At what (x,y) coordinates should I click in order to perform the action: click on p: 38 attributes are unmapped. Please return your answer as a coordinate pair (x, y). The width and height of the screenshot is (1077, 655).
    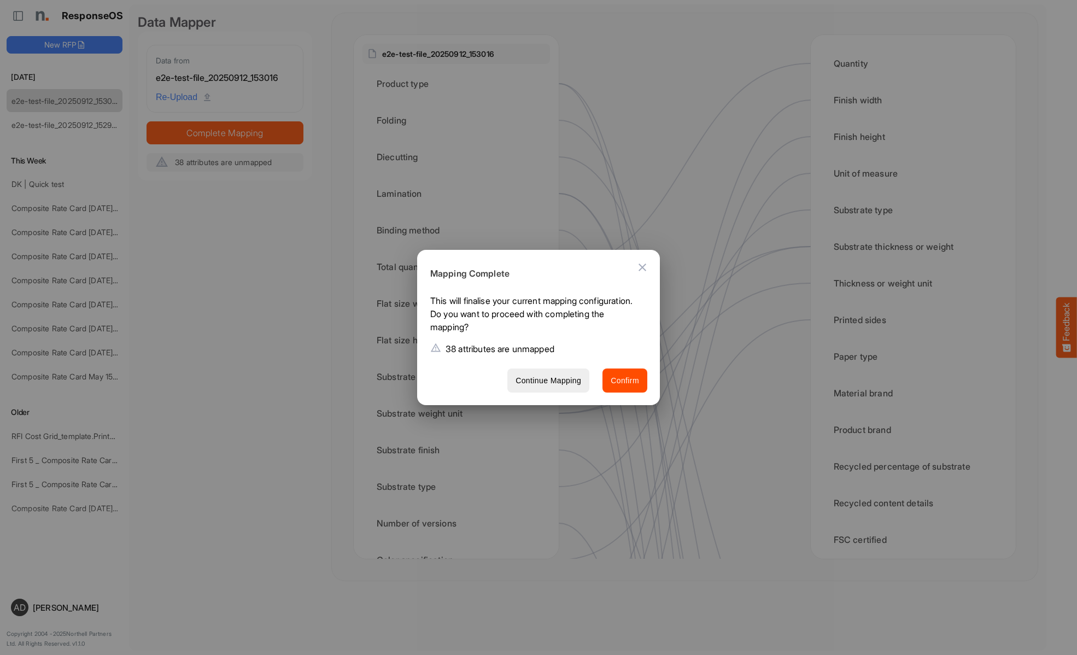
    Looking at the image, I should click on (500, 349).